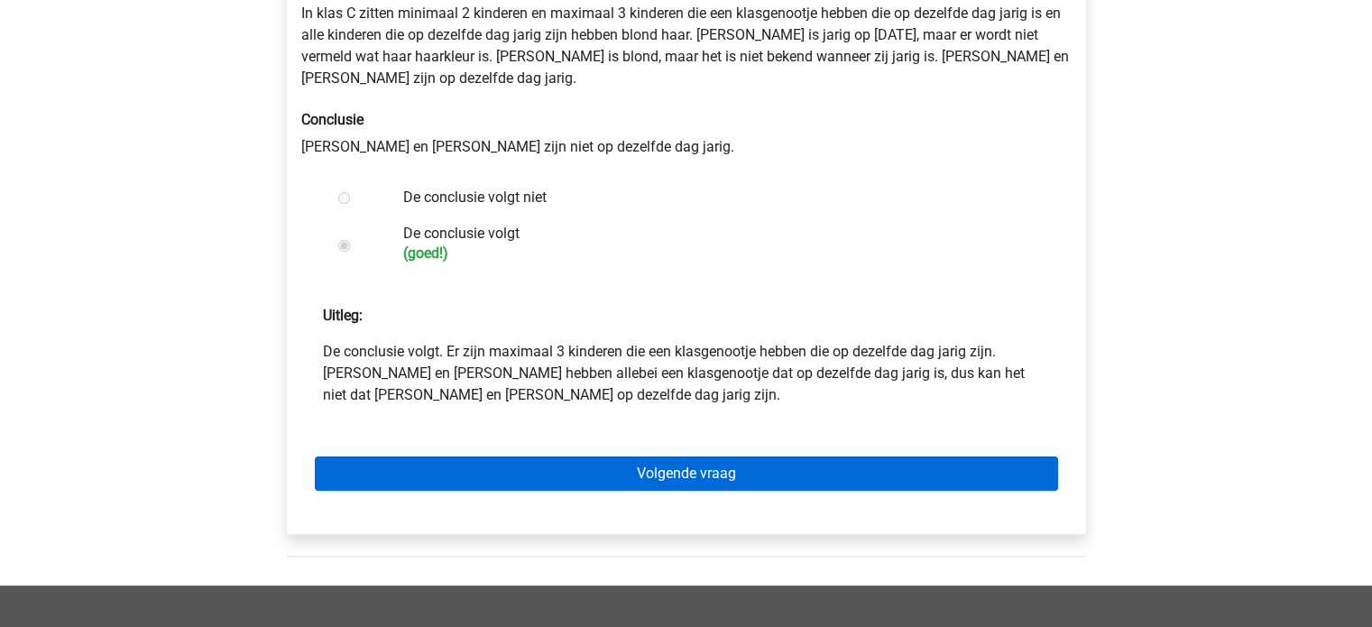 The height and width of the screenshot is (627, 1372). I want to click on h6: (goed!), so click(715, 253).